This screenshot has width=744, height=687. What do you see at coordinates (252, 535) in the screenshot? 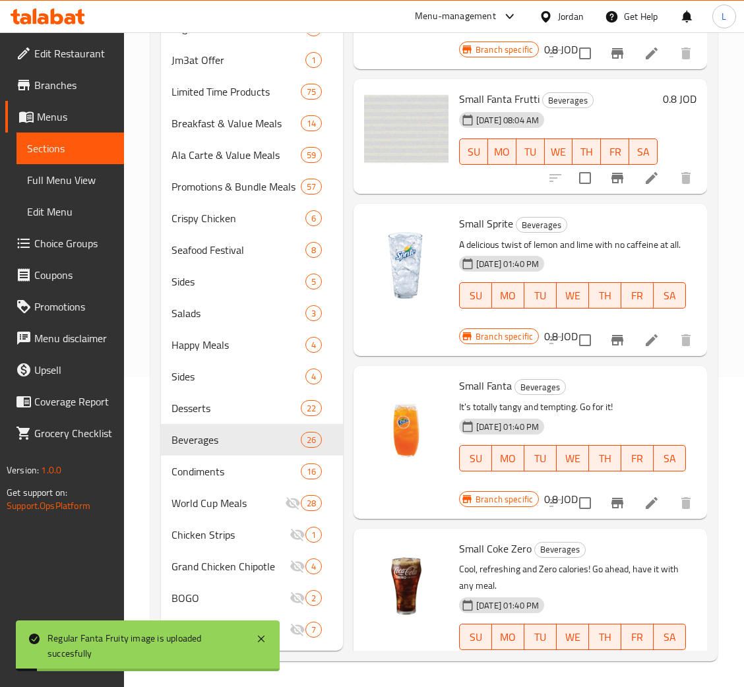
I see `div: Chicken Strips1` at bounding box center [252, 535].